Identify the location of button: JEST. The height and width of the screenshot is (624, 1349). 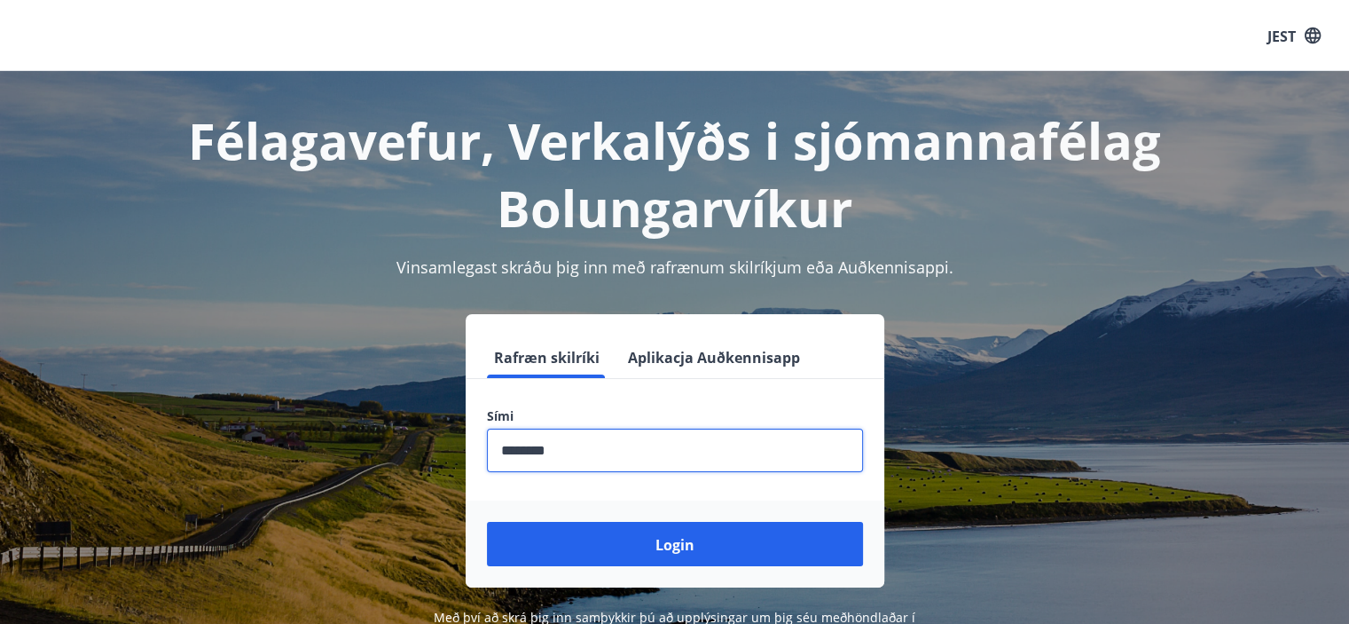
(1294, 35).